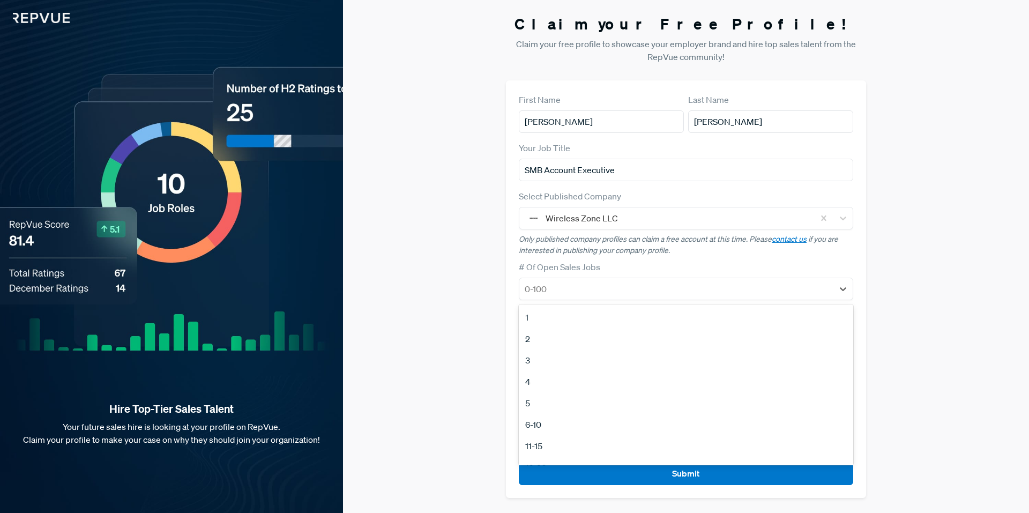 Image resolution: width=1029 pixels, height=513 pixels. What do you see at coordinates (559, 267) in the screenshot?
I see `label: # Of Open Sales Jobs` at bounding box center [559, 267].